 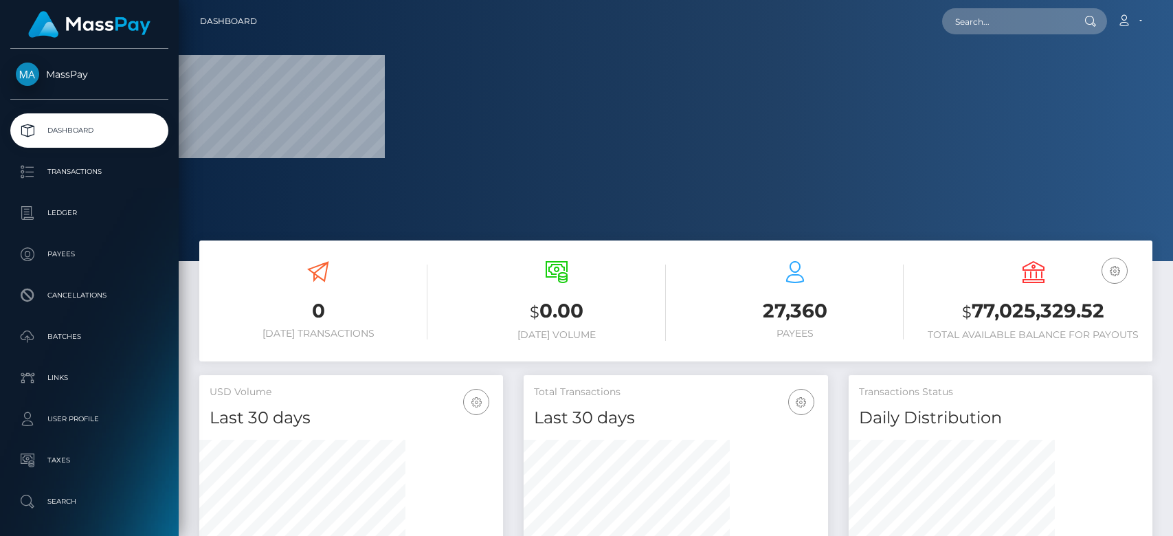 What do you see at coordinates (1000, 418) in the screenshot?
I see `h4: Daily Distribution` at bounding box center [1000, 418].